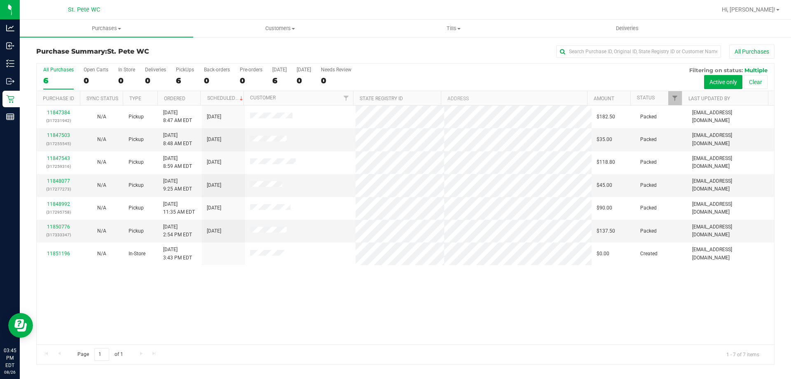  I want to click on a: Amount, so click(604, 98).